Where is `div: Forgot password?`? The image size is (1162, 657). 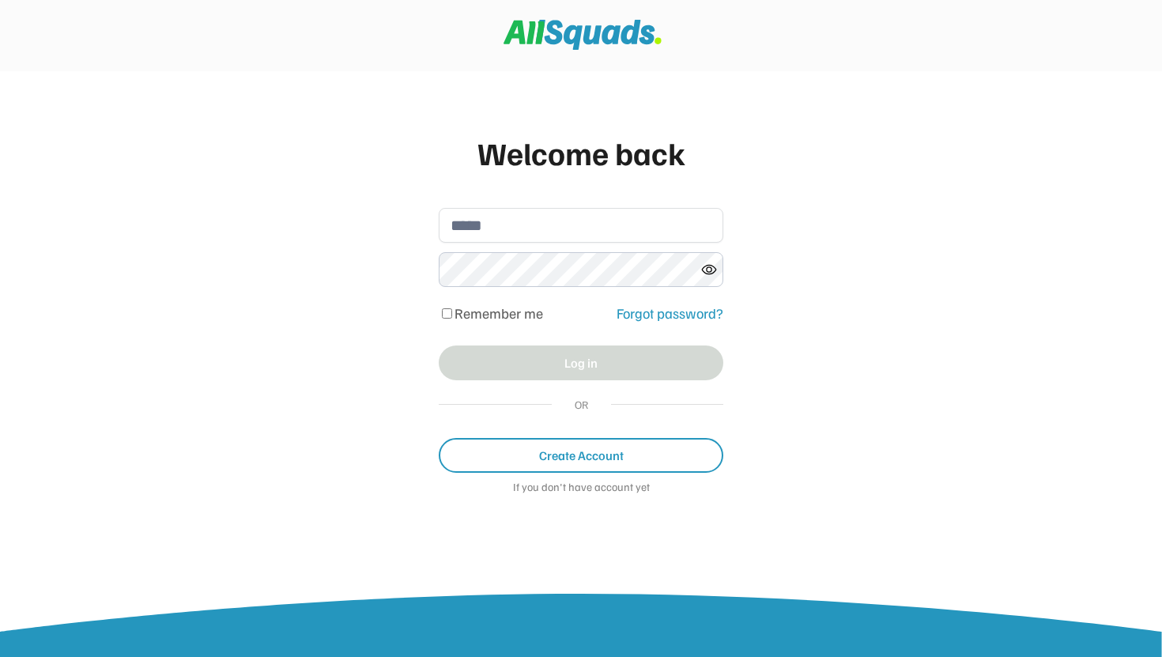
div: Forgot password? is located at coordinates (669, 313).